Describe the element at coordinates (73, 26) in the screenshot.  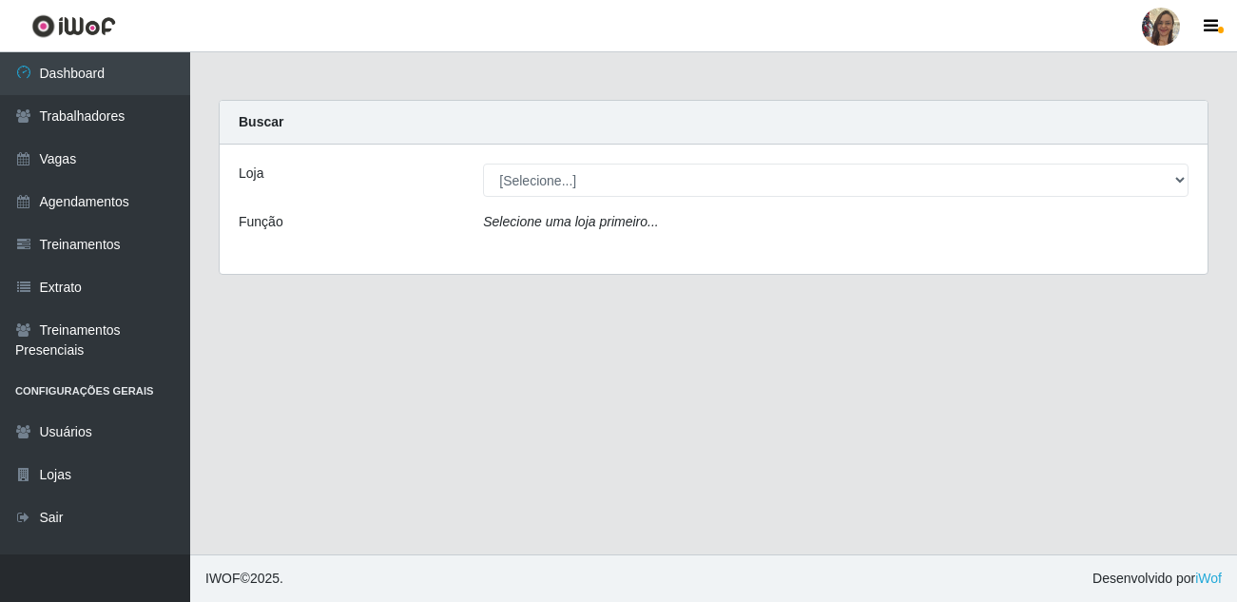
I see `img: CoreUI Logo` at that location.